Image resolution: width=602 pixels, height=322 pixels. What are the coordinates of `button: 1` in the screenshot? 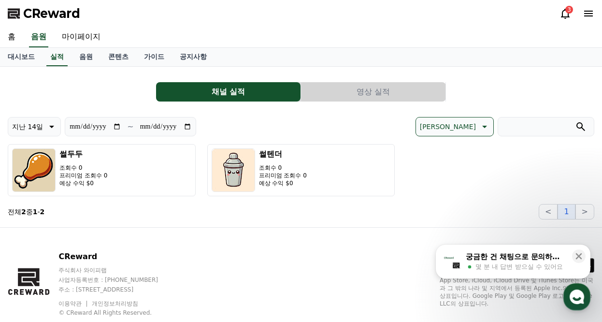 It's located at (566, 212).